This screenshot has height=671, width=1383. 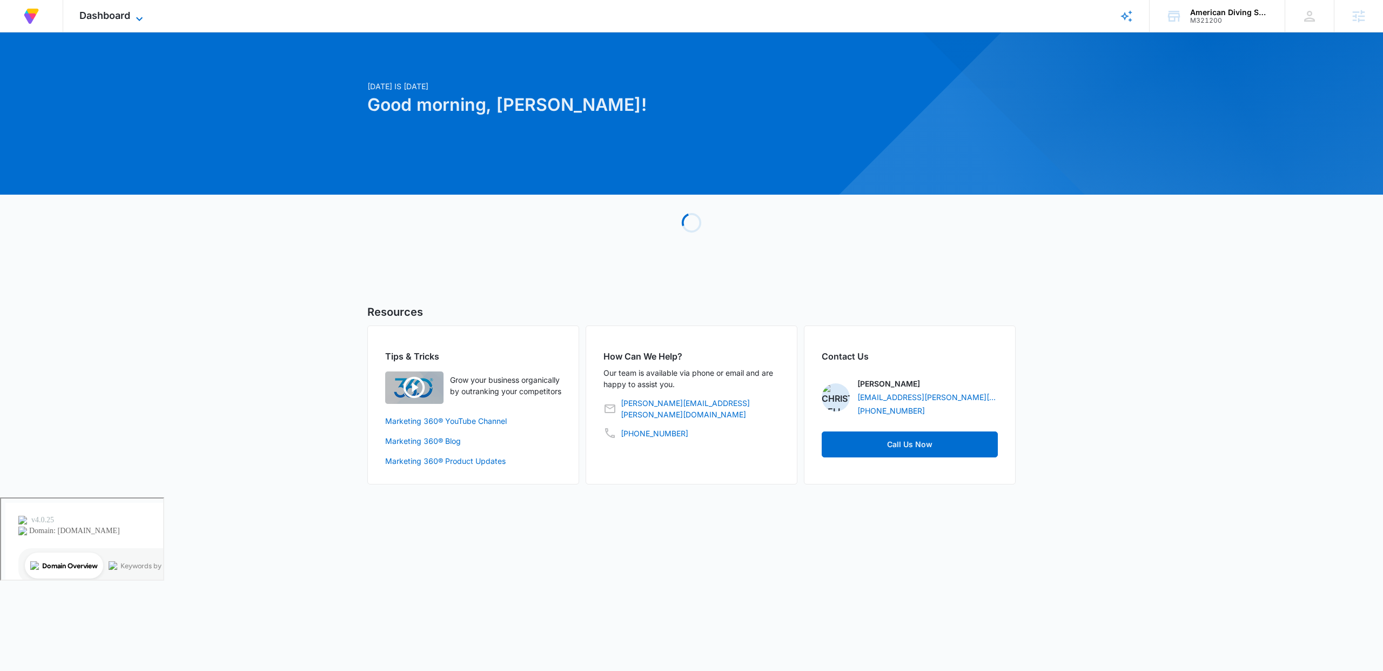 I want to click on img: website_grey.svg, so click(x=22, y=32).